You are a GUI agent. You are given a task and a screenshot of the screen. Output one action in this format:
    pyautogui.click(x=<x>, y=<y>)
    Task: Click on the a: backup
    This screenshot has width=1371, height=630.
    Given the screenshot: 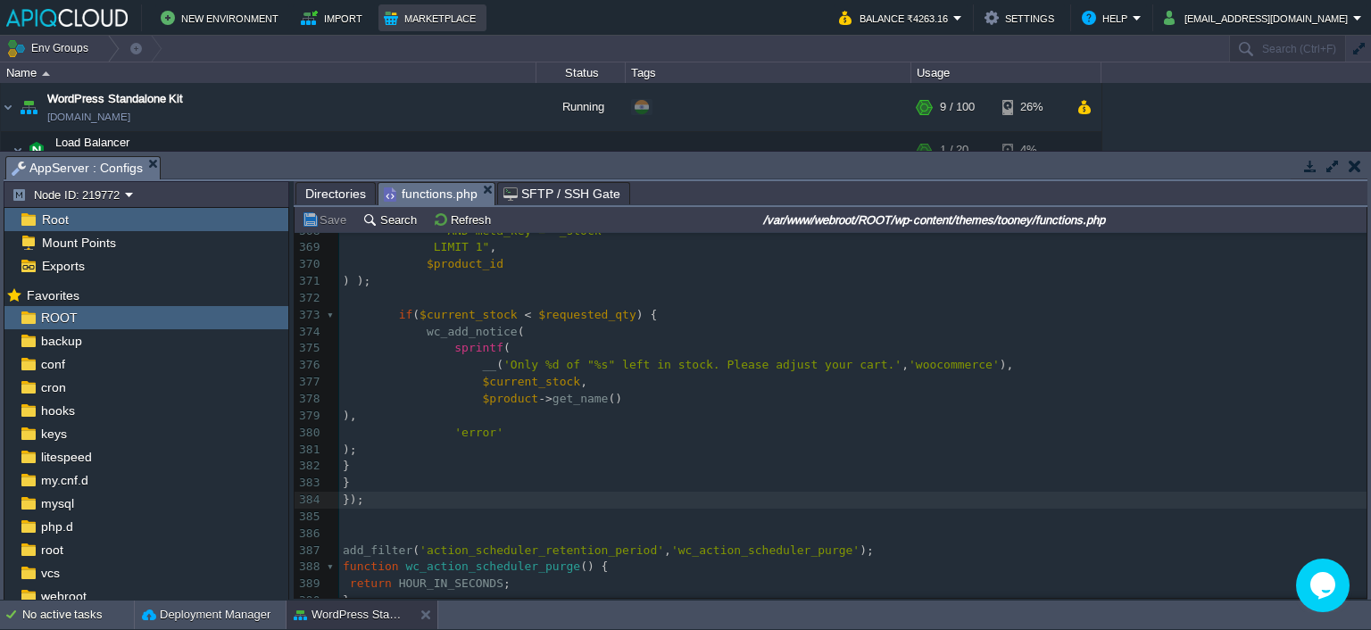 What is the action you would take?
    pyautogui.click(x=61, y=341)
    